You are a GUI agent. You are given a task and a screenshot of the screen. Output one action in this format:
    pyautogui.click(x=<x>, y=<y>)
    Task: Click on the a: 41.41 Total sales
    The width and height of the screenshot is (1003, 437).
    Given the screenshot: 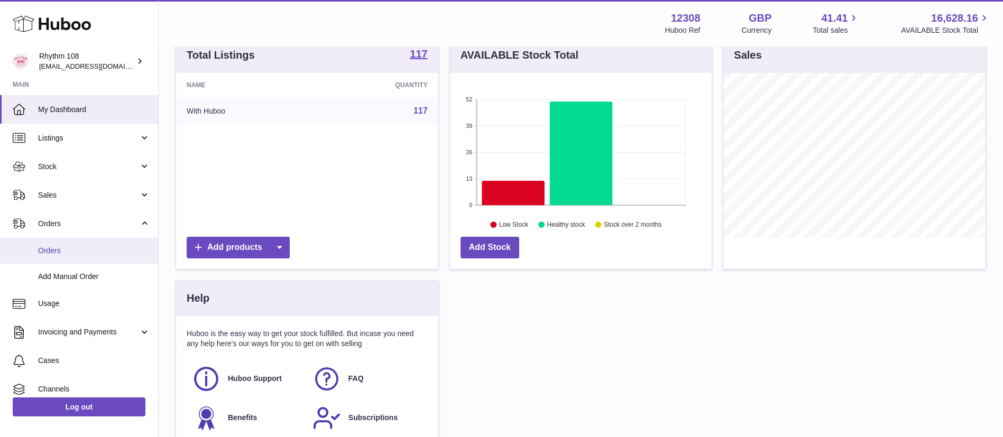 What is the action you would take?
    pyautogui.click(x=836, y=23)
    